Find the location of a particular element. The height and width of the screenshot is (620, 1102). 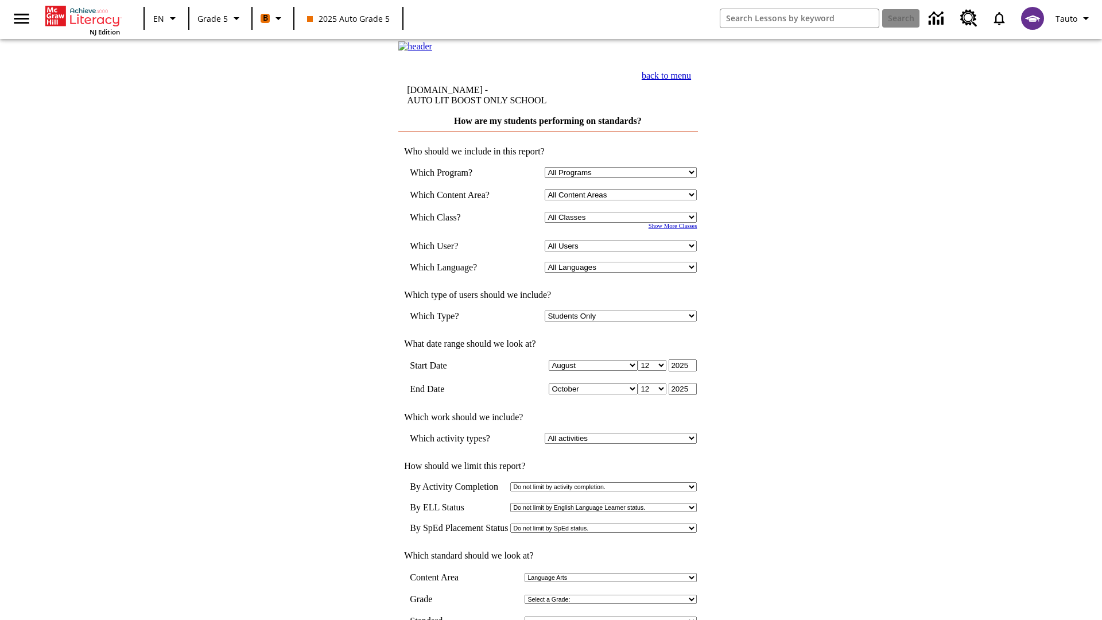

td: Which Type? is located at coordinates (458, 316).